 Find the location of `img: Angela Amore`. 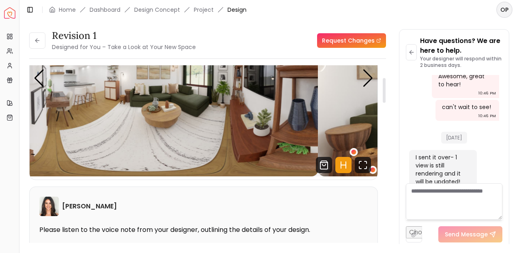

img: Angela Amore is located at coordinates (49, 206).